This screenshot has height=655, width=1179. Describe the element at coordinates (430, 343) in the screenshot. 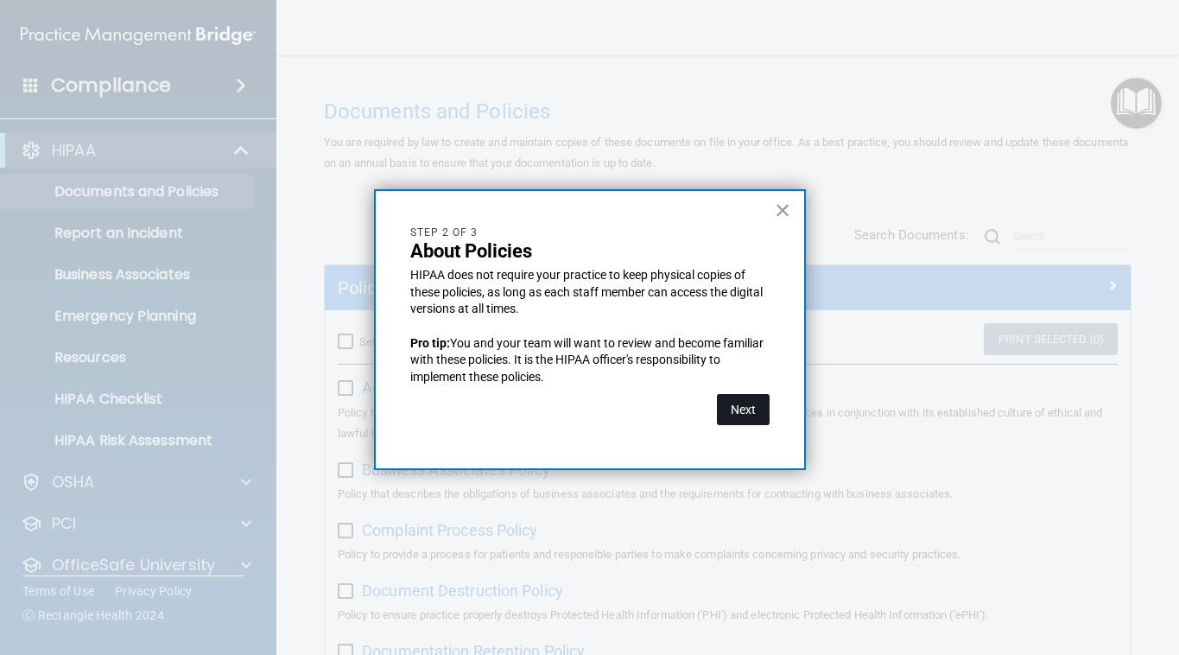

I see `strong: Pro tip:` at that location.